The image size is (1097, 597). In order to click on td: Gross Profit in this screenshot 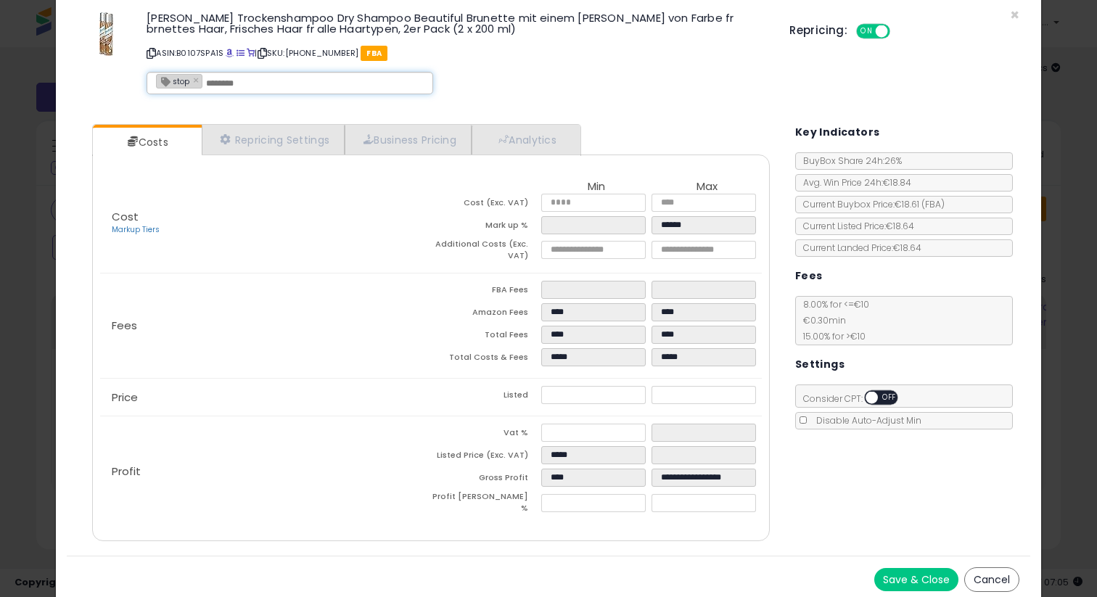, I will do `click(486, 480)`.